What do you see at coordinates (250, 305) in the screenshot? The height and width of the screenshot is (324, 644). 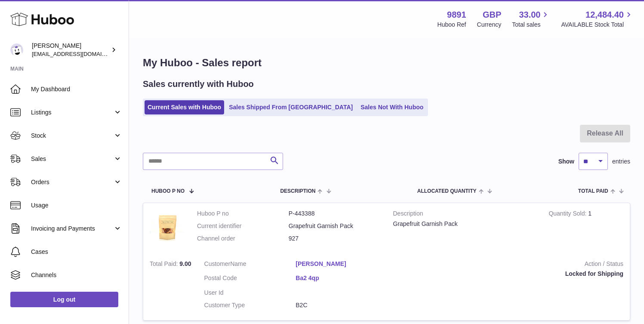 I see `dt: Customer Type` at bounding box center [250, 305].